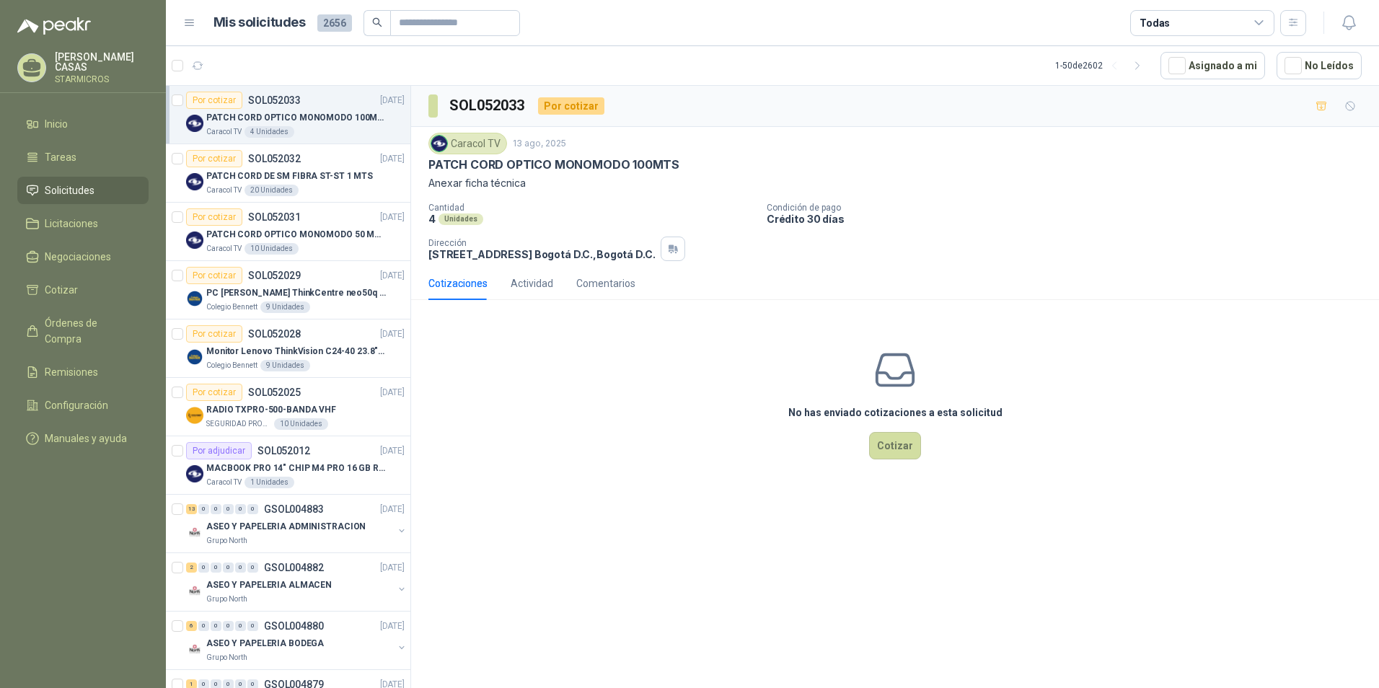 The height and width of the screenshot is (688, 1379). I want to click on div: 1 - 50 de 2602, so click(1102, 66).